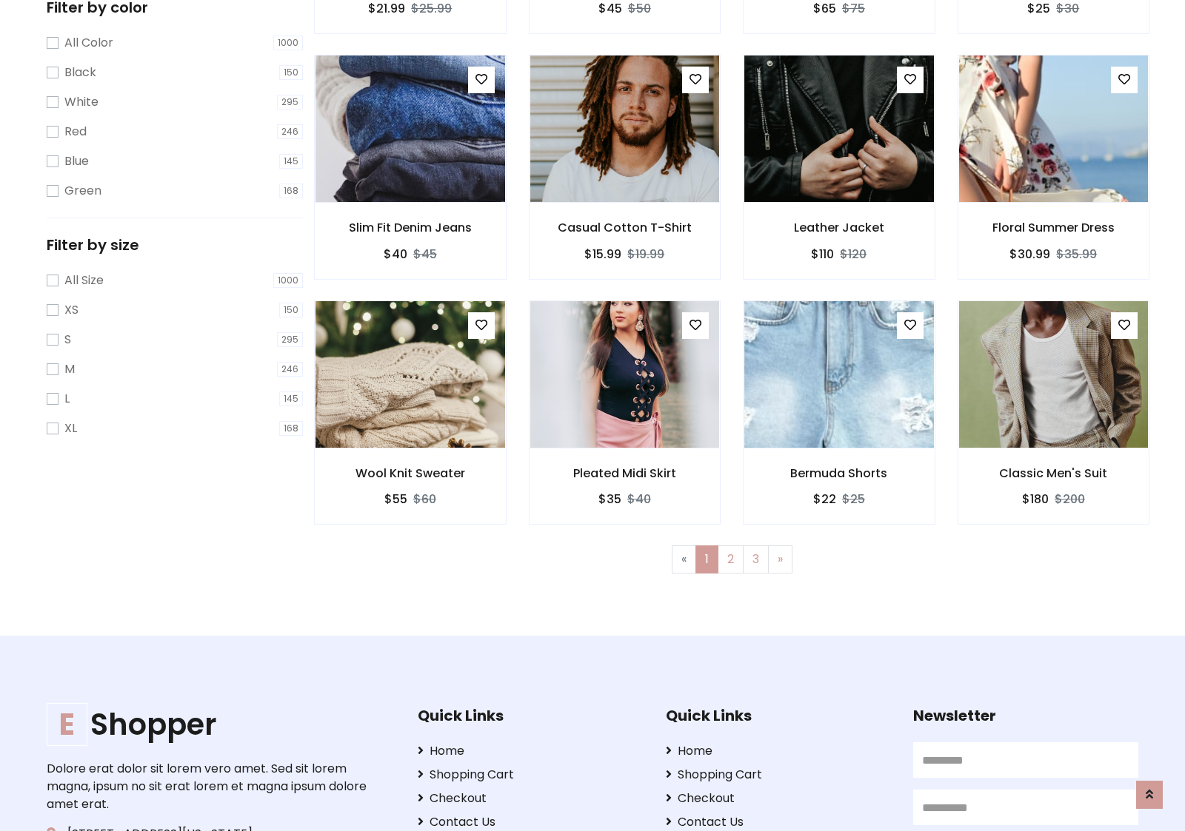  Describe the element at coordinates (425, 254) in the screenshot. I see `del: $45` at that location.